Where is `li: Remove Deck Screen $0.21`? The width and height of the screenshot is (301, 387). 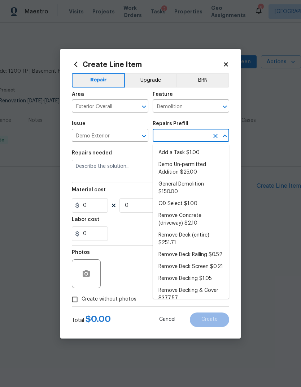
li: Remove Deck Screen $0.21 is located at coordinates (191, 266).